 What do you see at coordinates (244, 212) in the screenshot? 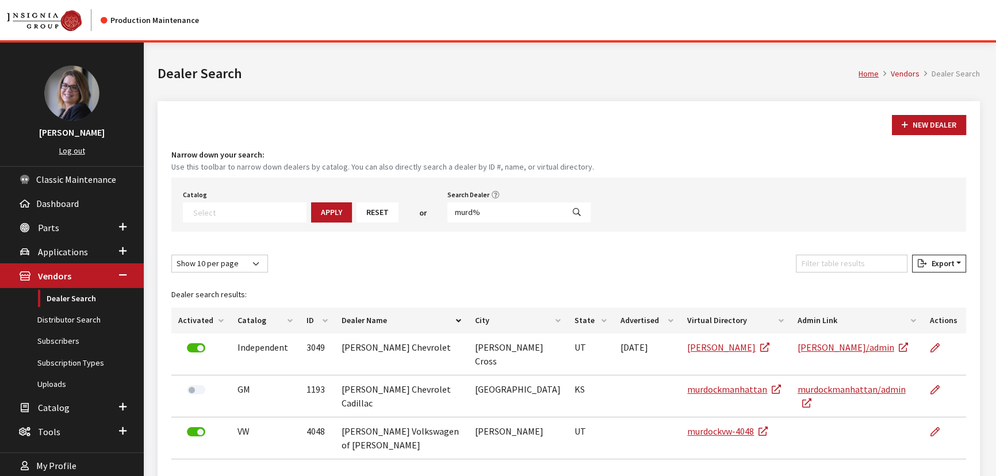
I see `span: Select` at bounding box center [244, 212].